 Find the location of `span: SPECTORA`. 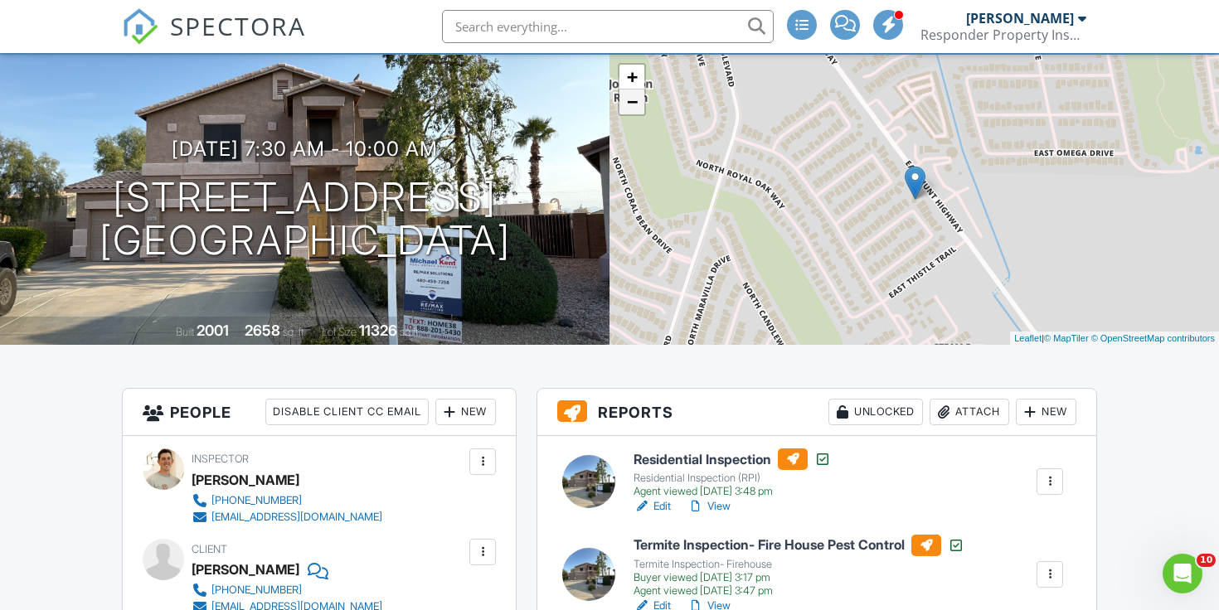

span: SPECTORA is located at coordinates (238, 26).